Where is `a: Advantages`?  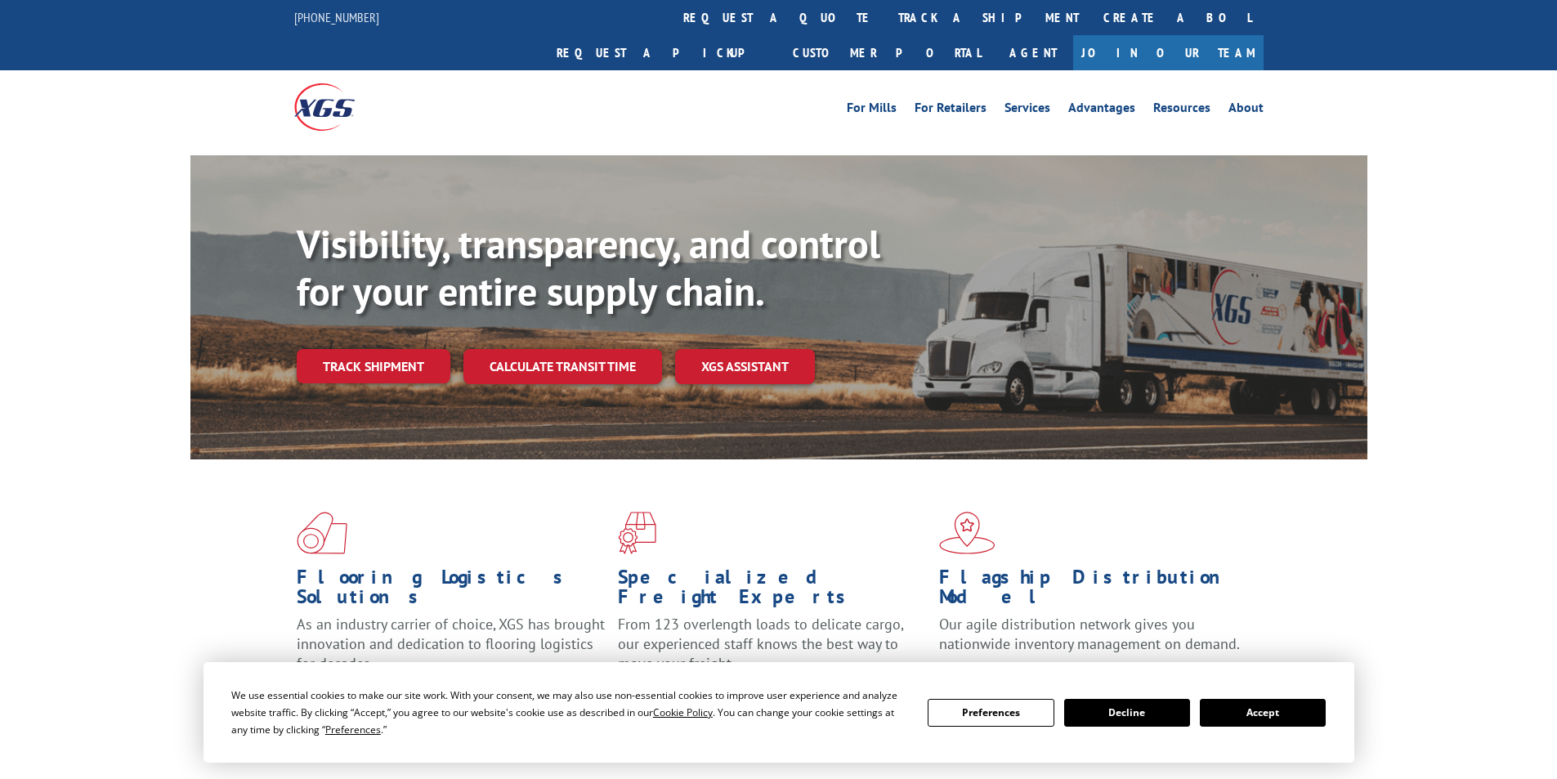 a: Advantages is located at coordinates (1102, 110).